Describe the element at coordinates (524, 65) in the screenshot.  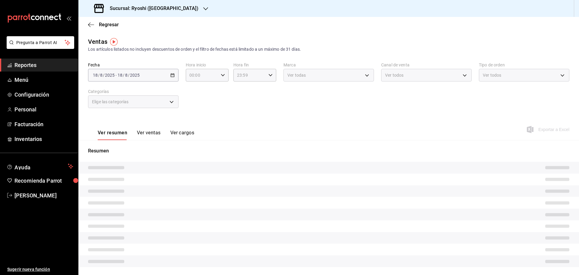
I see `label: Tipo de orden` at that location.